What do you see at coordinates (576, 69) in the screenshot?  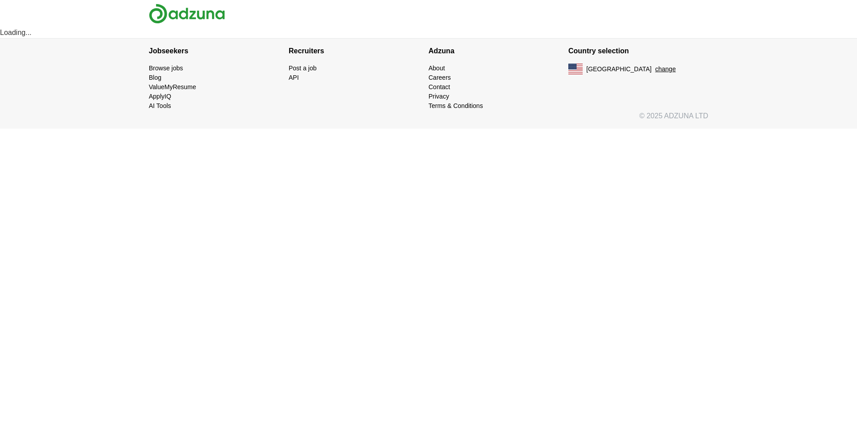 I see `img: US flag` at bounding box center [576, 69].